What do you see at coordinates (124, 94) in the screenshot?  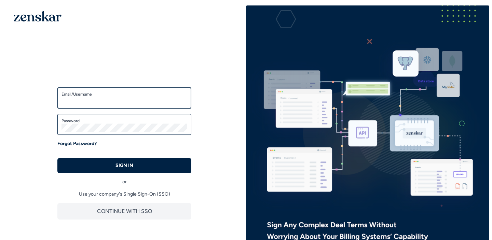 I see `label: Email/Username` at bounding box center [124, 94].